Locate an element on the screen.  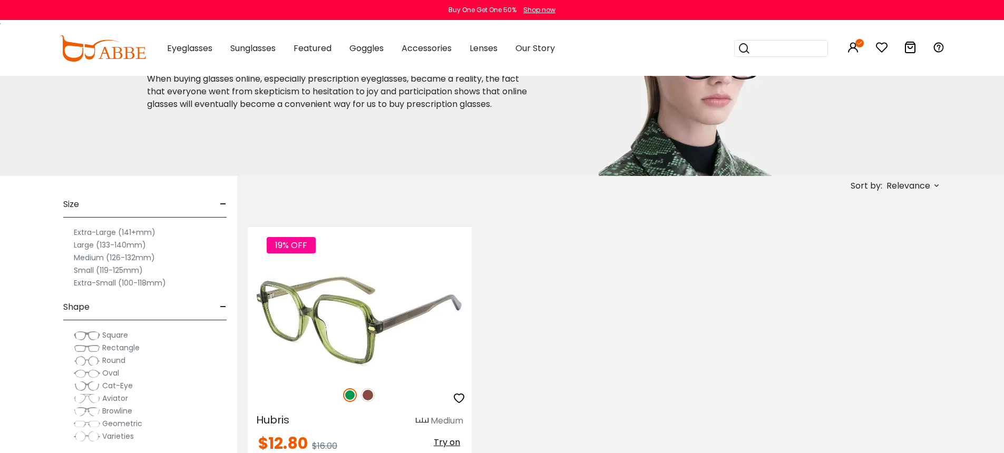
span: Aviator is located at coordinates (115, 398).